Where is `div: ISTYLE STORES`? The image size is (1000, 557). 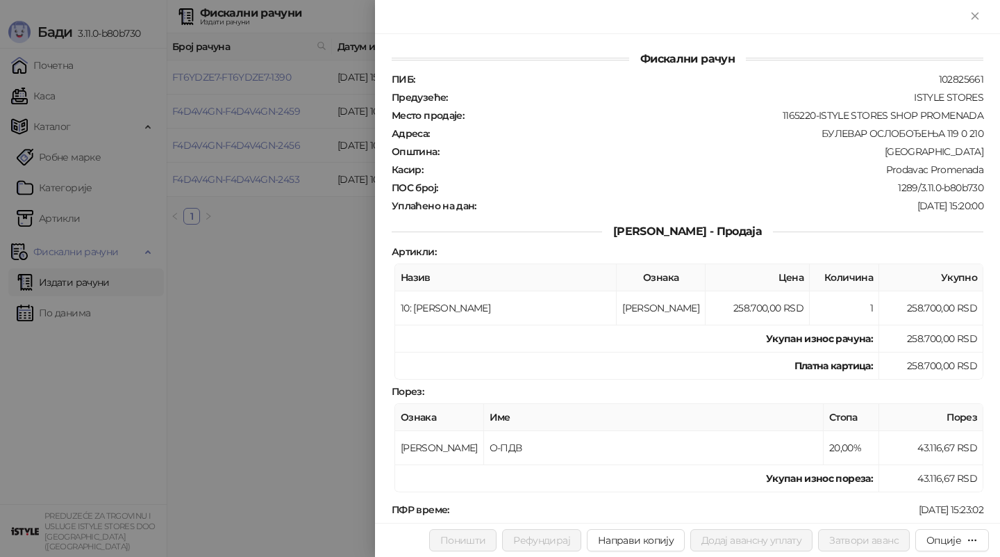 div: ISTYLE STORES is located at coordinates (717, 97).